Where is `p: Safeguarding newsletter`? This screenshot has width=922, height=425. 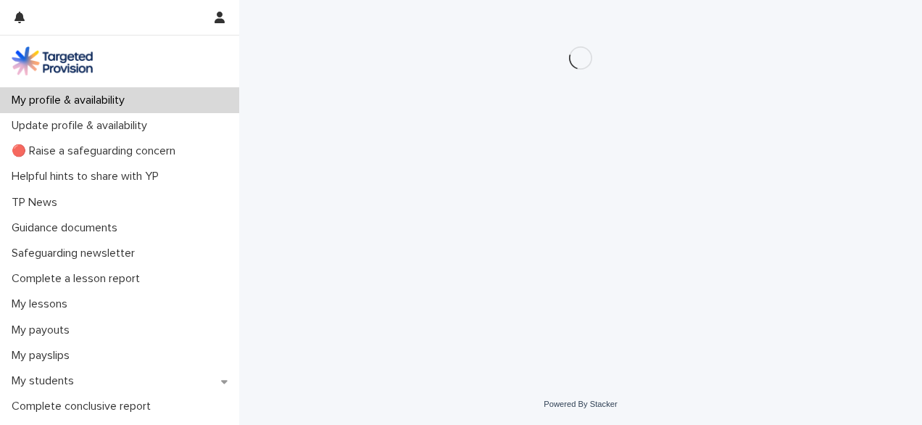
p: Safeguarding newsletter is located at coordinates (76, 253).